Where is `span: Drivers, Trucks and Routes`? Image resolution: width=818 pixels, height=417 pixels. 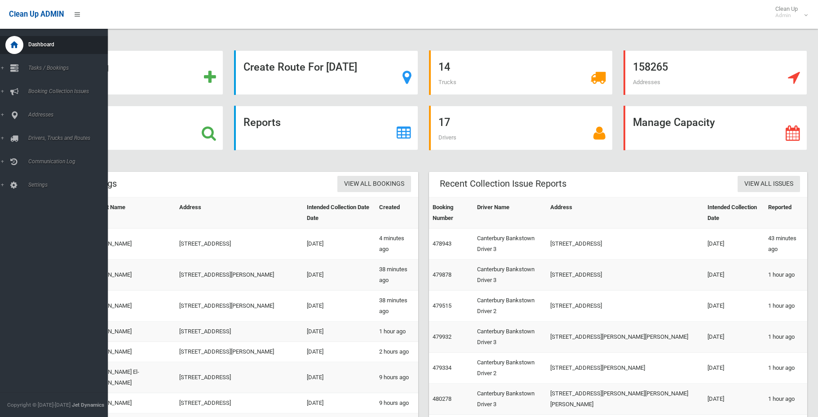
span: Drivers, Trucks and Routes is located at coordinates (70, 138).